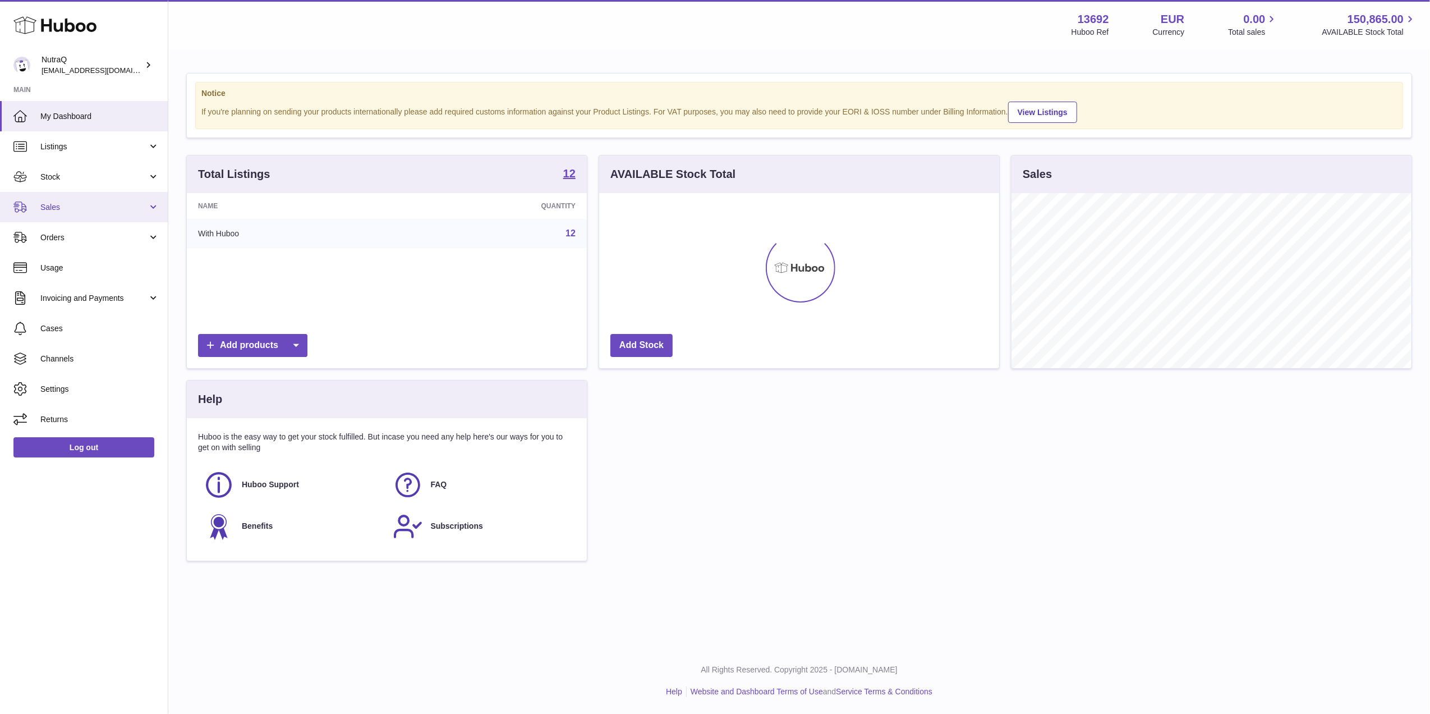 The image size is (1430, 714). I want to click on div: Huboo Ref, so click(1090, 32).